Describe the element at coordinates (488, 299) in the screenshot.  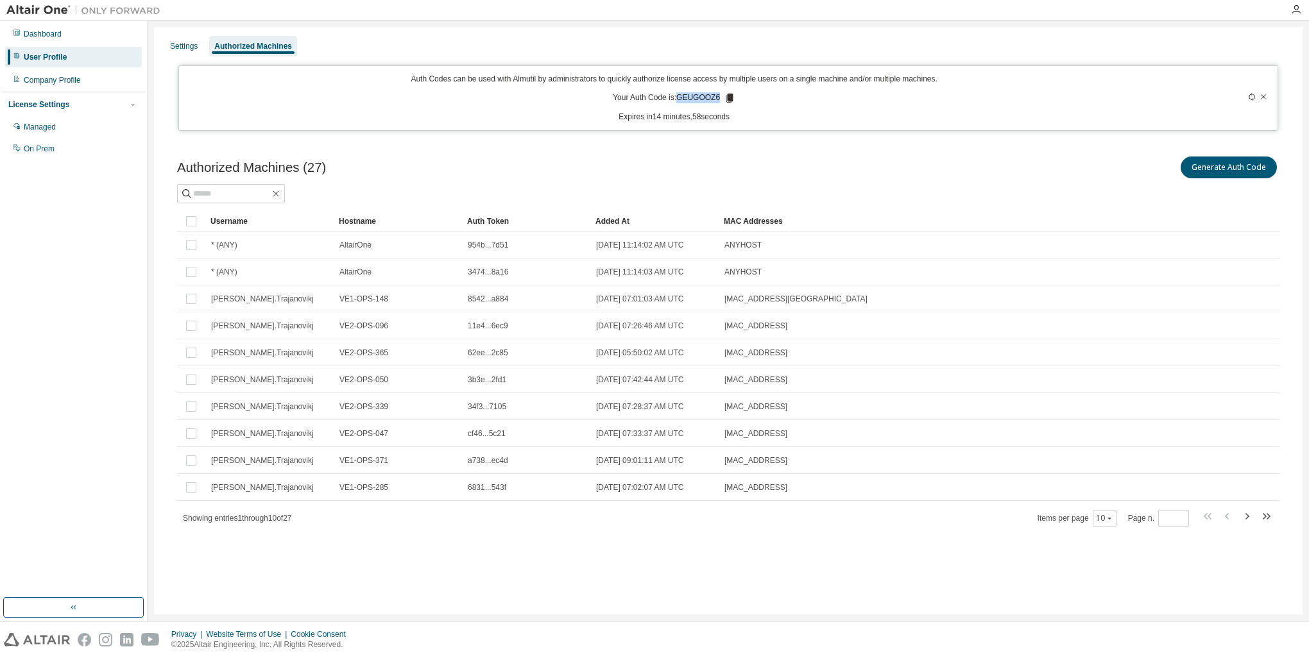
I see `span: 8542...a884` at that location.